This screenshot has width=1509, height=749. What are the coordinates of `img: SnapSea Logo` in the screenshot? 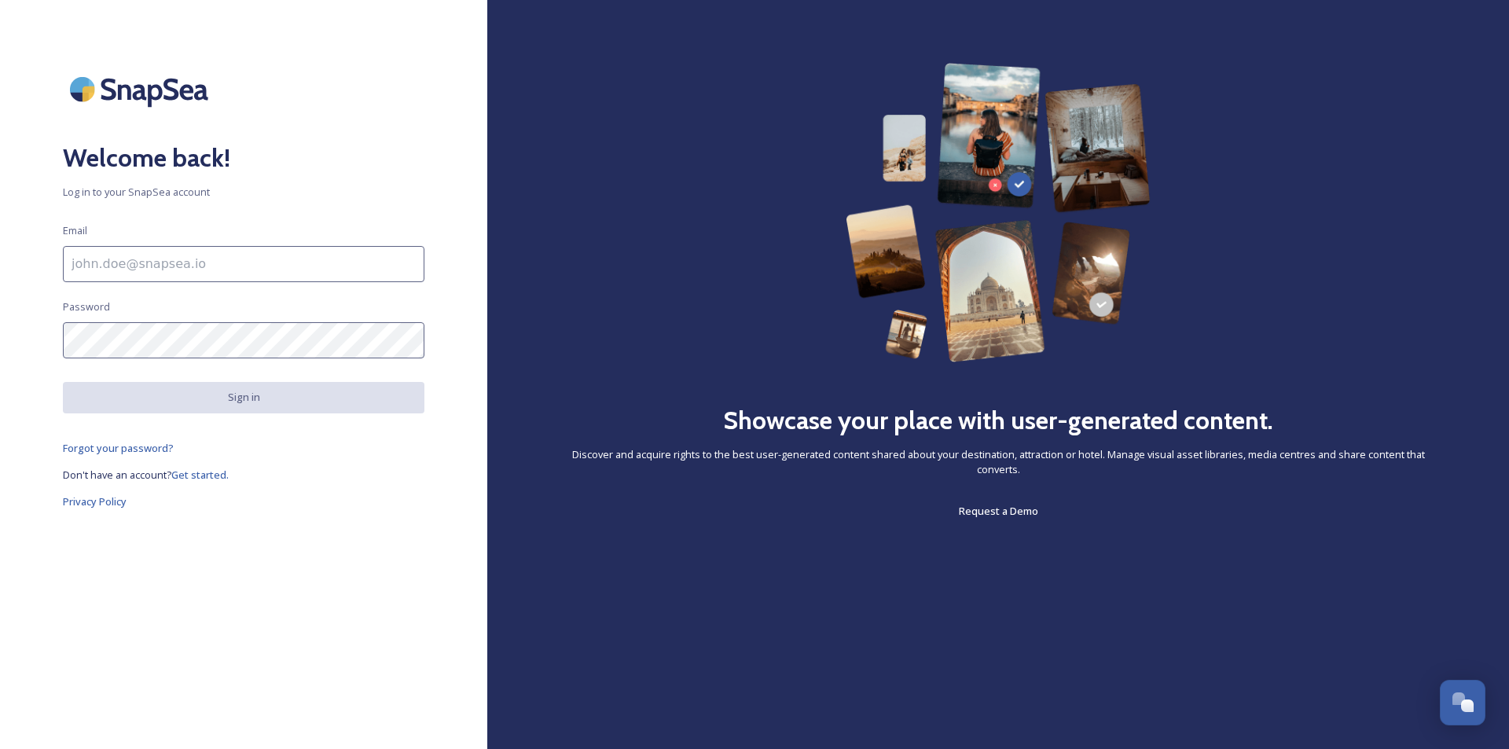 It's located at (141, 89).